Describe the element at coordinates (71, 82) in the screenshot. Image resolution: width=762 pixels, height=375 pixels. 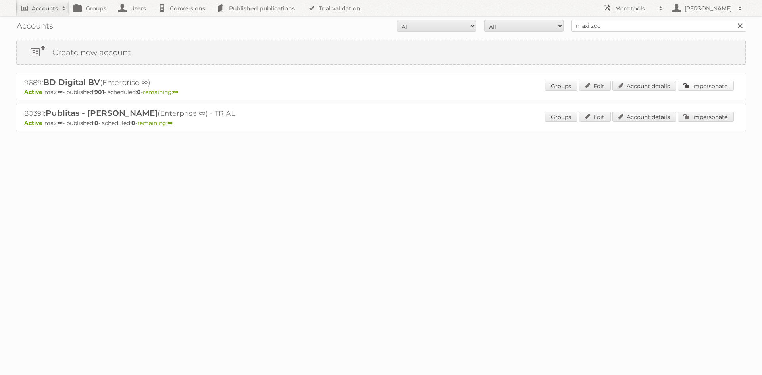
I see `span: BD Digital BV` at that location.